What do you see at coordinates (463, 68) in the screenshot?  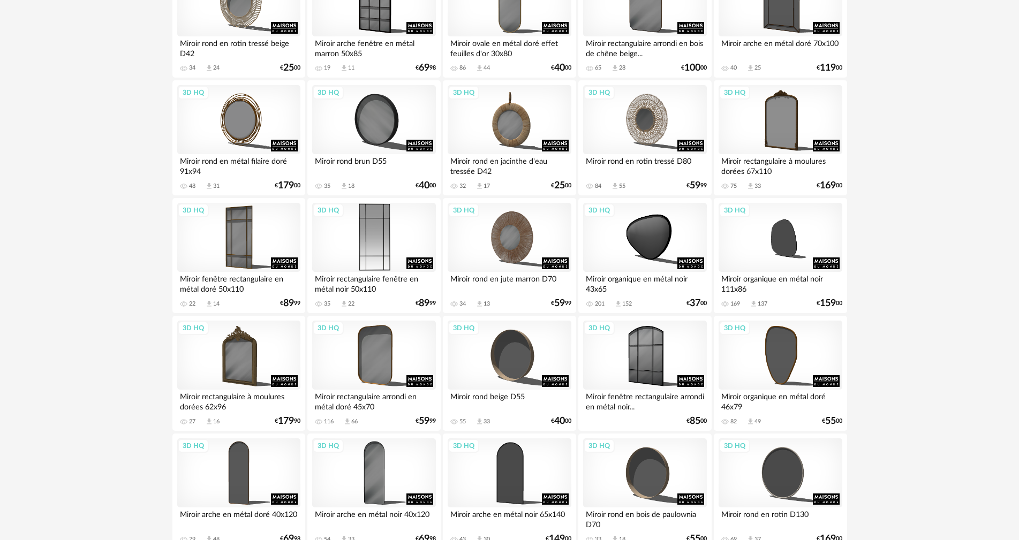 I see `div: 86` at bounding box center [463, 68].